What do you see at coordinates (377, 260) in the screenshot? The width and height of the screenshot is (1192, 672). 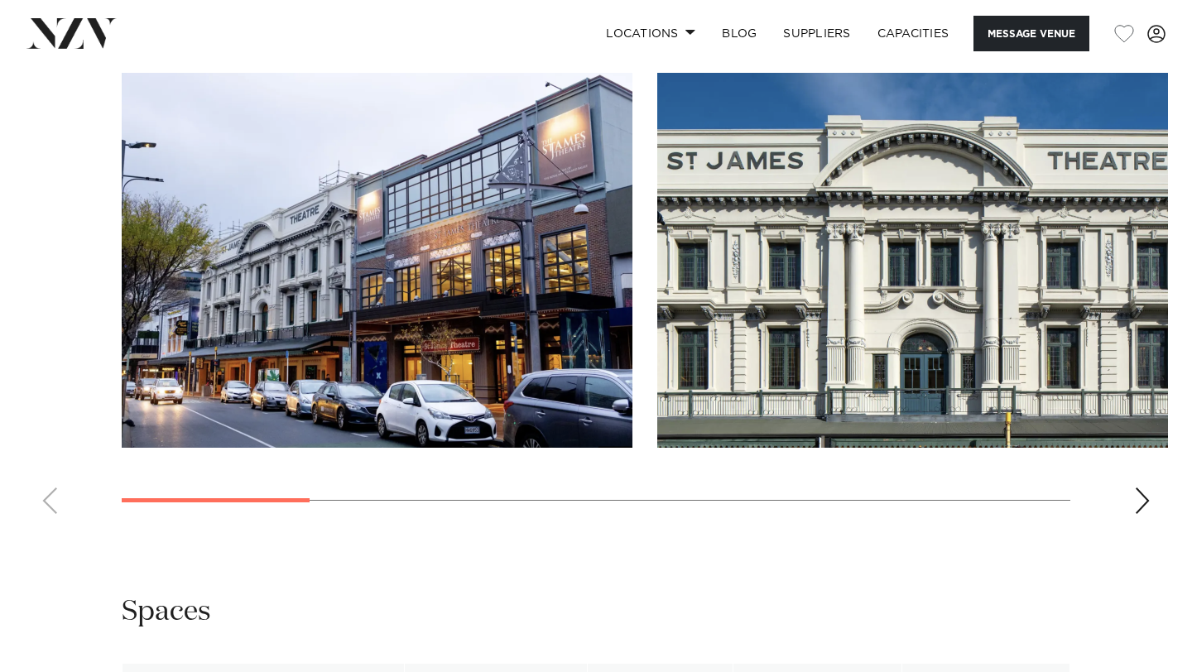 I see `swiper-slide: 1 / 9` at bounding box center [377, 260].